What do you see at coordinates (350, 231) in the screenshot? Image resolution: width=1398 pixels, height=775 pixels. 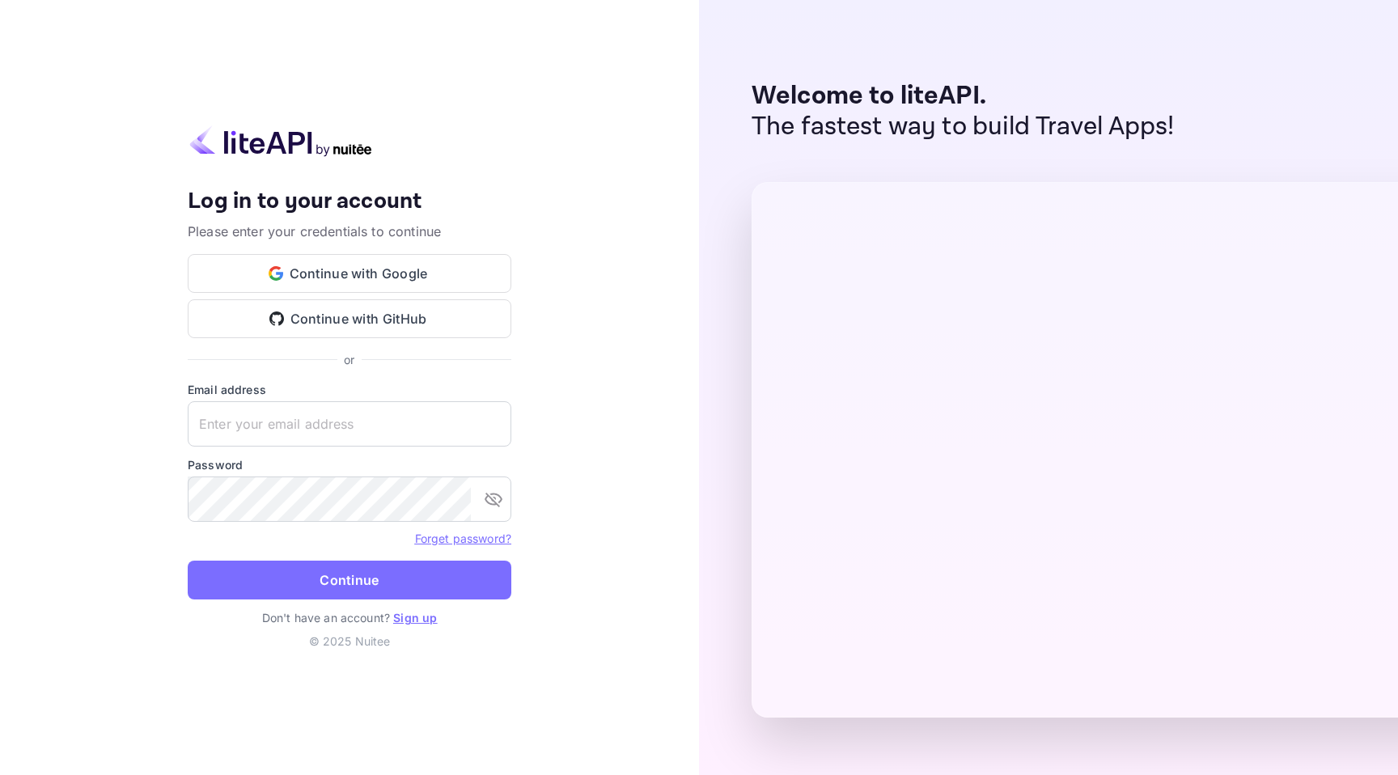 I see `p: Please enter your credentials to continue` at bounding box center [350, 231].